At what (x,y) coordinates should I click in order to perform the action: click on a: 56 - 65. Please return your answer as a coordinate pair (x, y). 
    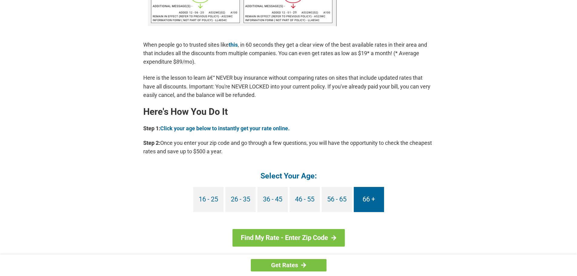
    Looking at the image, I should click on (337, 199).